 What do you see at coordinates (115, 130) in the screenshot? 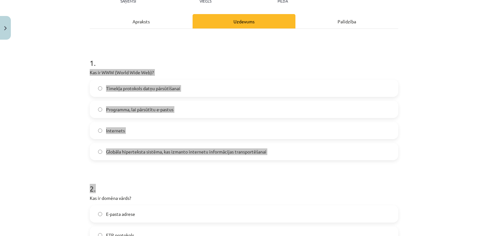
I see `span: Internets` at bounding box center [115, 130].